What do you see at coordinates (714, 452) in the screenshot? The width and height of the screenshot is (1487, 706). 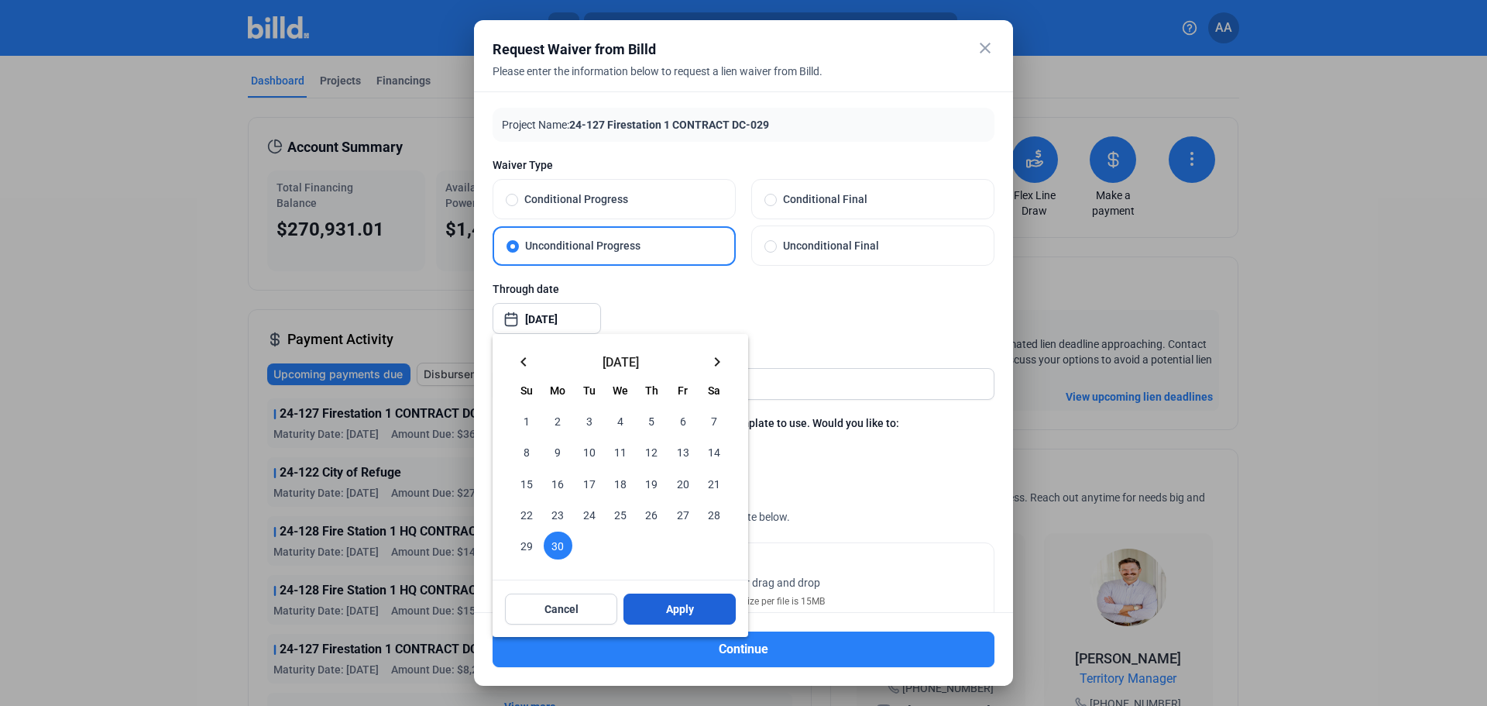 I see `button: June 14, 2025` at bounding box center [714, 452].